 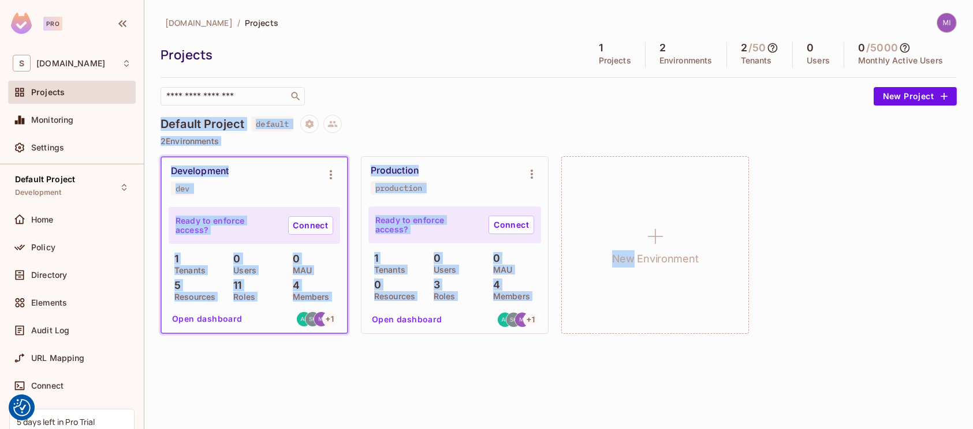 What do you see at coordinates (433, 285) in the screenshot?
I see `p: 3` at bounding box center [433, 285].